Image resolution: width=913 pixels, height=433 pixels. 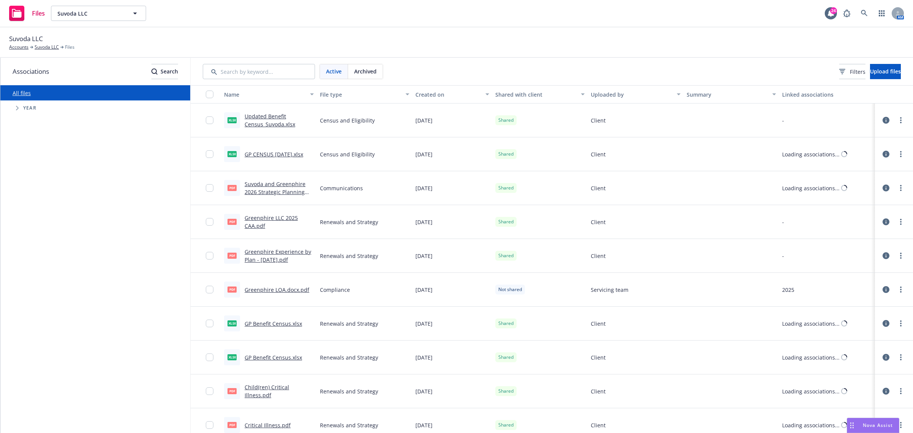 I want to click on button: Uploaded by, so click(x=636, y=94).